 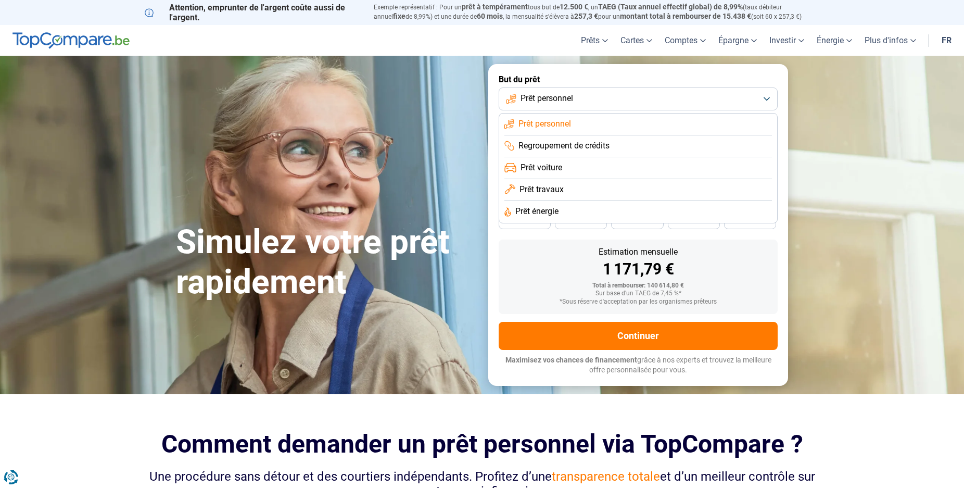 I want to click on img: TopCompare, so click(x=71, y=41).